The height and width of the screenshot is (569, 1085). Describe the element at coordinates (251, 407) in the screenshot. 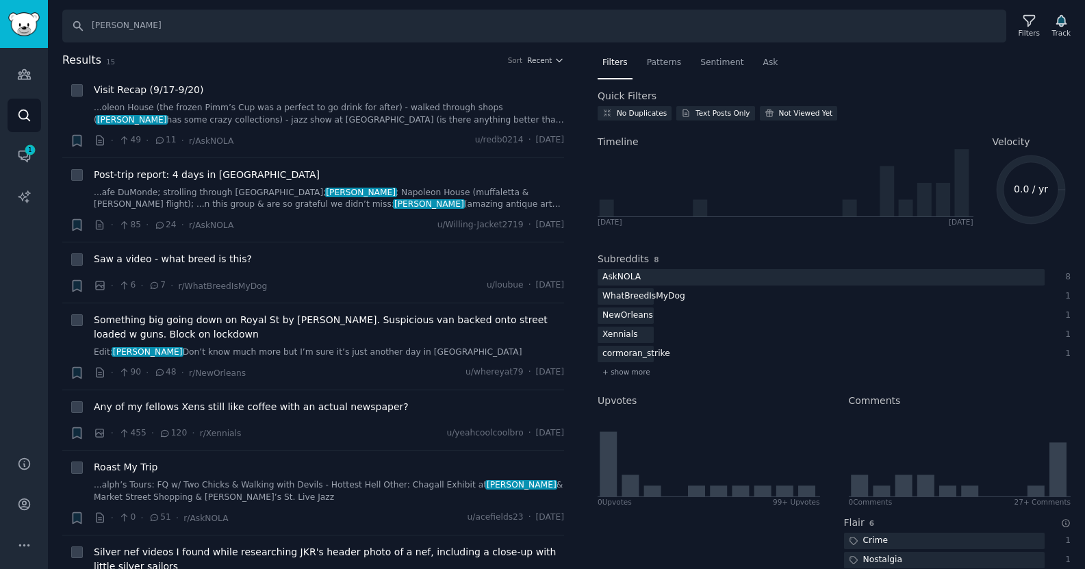

I see `a: Any of my fellows Xens still like coffee with an actual newspaper?` at that location.